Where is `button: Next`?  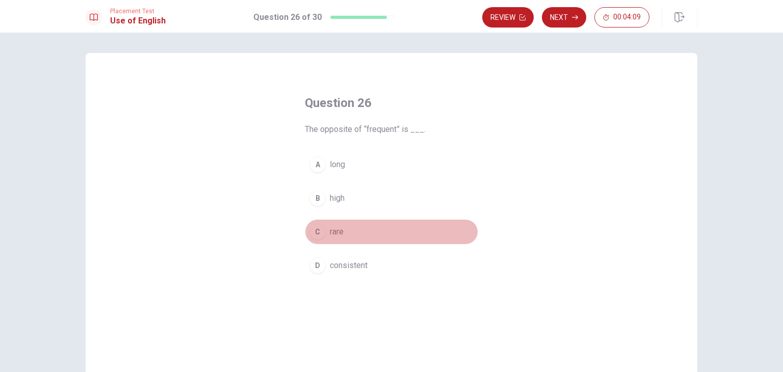 button: Next is located at coordinates (564, 17).